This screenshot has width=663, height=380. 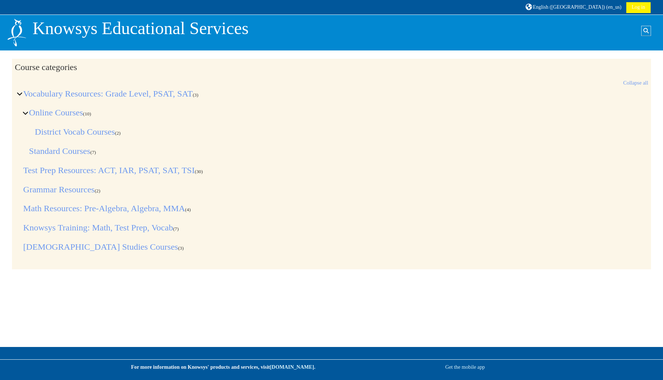 What do you see at coordinates (56, 113) in the screenshot?
I see `a: Online Courses` at bounding box center [56, 113].